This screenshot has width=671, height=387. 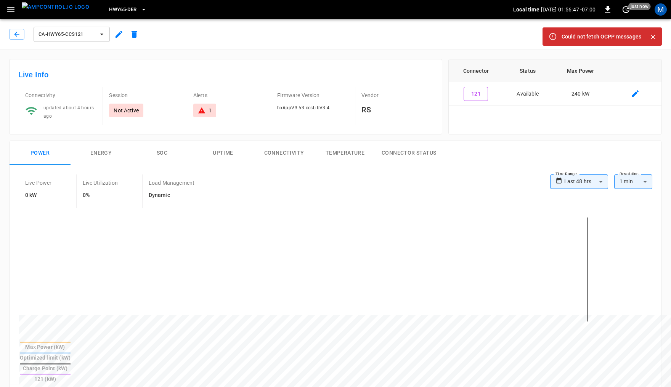 What do you see at coordinates (226, 75) in the screenshot?
I see `h6: Live Info` at bounding box center [226, 75].